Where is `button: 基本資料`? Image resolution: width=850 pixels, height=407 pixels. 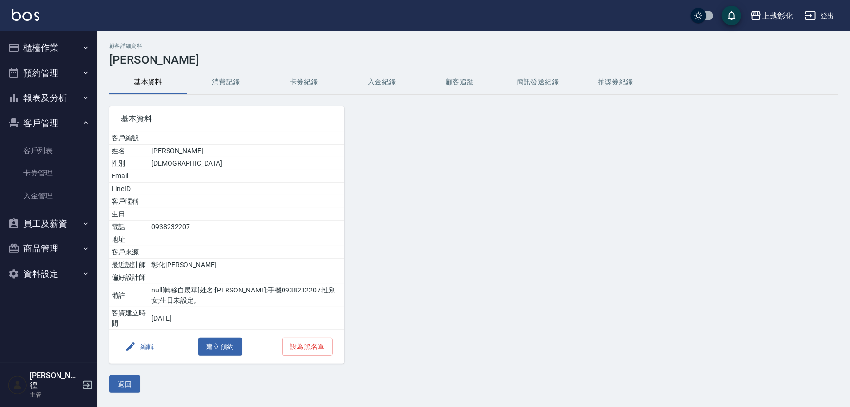 button: 基本資料 is located at coordinates (148, 82).